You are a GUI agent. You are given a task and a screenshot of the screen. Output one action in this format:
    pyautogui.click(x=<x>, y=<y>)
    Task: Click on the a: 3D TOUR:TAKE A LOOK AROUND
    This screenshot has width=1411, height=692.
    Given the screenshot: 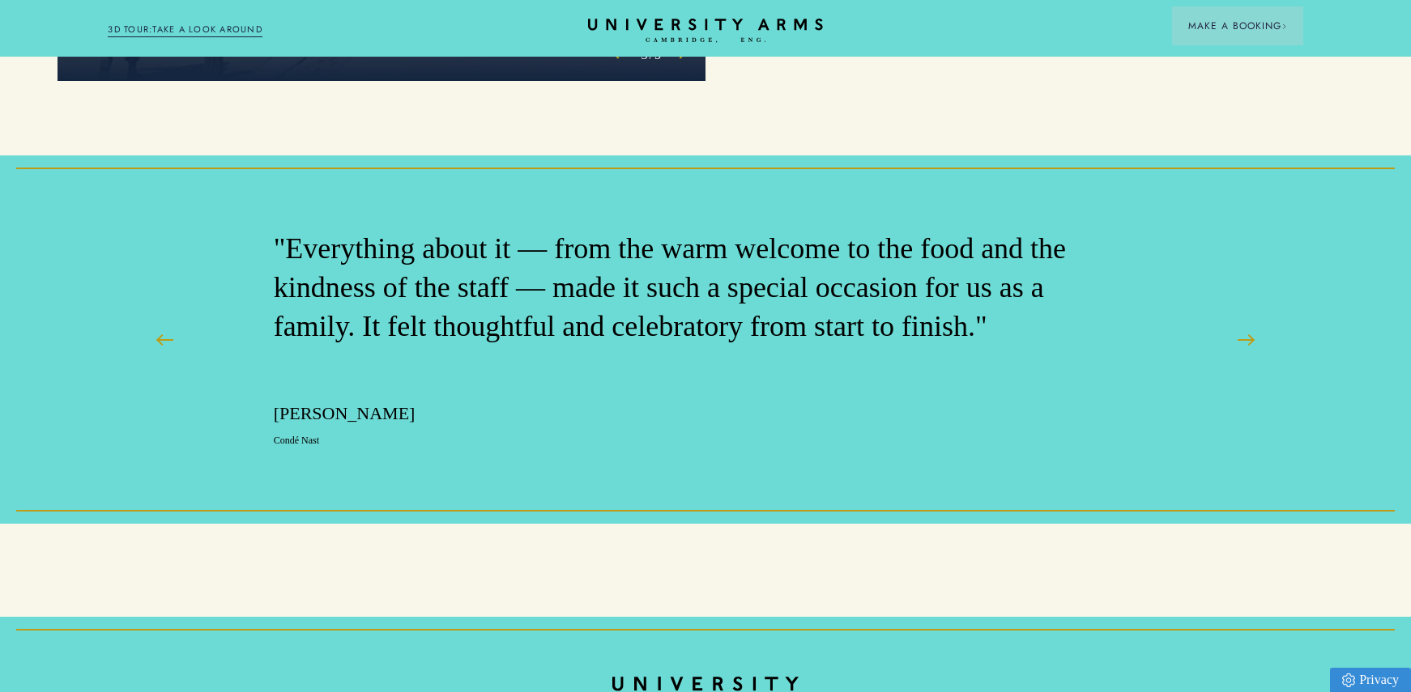 What is the action you would take?
    pyautogui.click(x=185, y=30)
    